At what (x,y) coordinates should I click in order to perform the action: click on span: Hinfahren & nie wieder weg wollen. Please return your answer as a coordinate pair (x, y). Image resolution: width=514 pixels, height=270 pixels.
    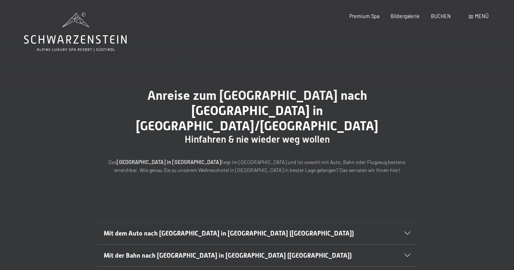
    Looking at the image, I should click on (257, 139).